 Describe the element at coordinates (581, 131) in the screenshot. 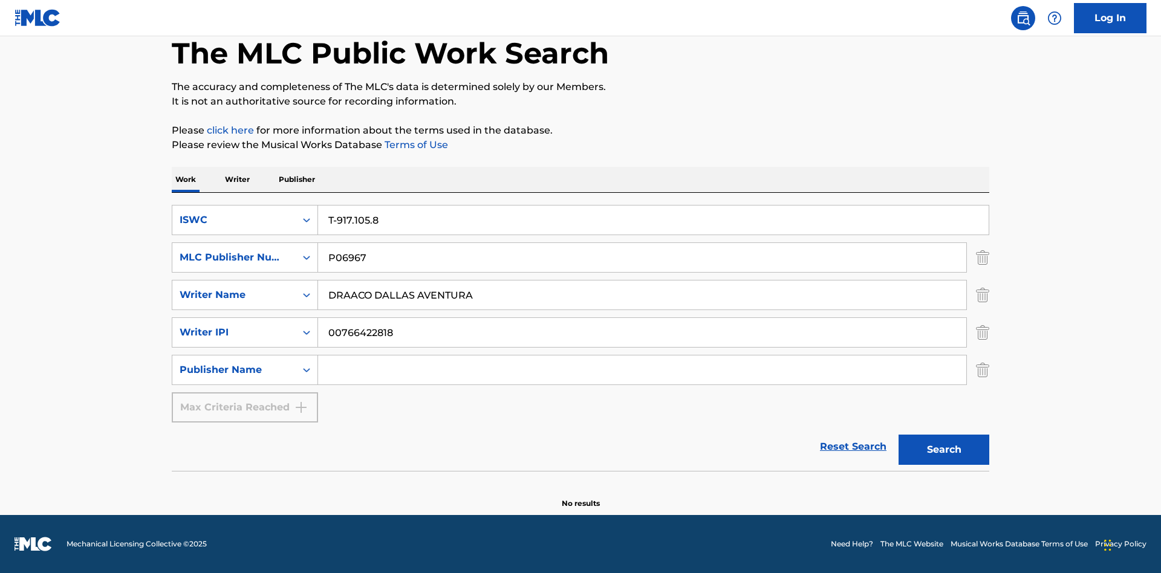

I see `p: Please for more information about the terms used in the database.` at that location.